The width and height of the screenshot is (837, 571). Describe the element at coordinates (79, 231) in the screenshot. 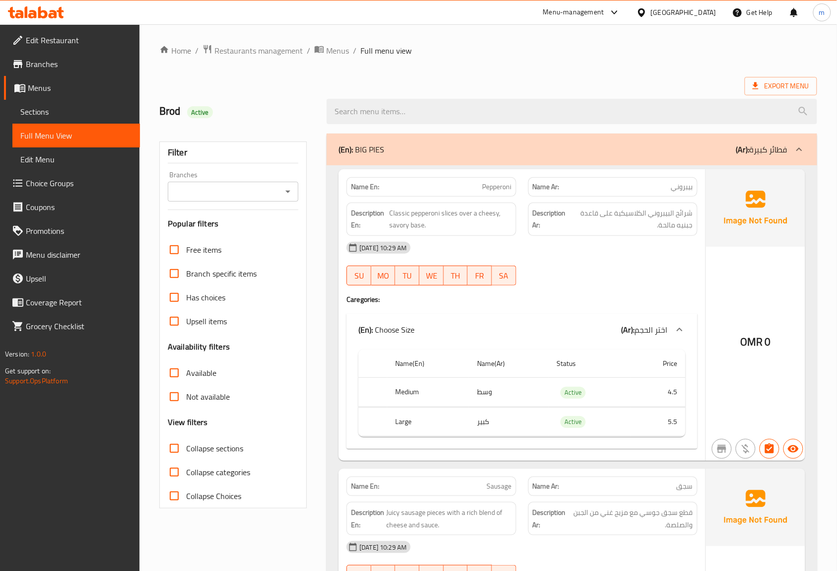

I see `span: Promotions` at that location.